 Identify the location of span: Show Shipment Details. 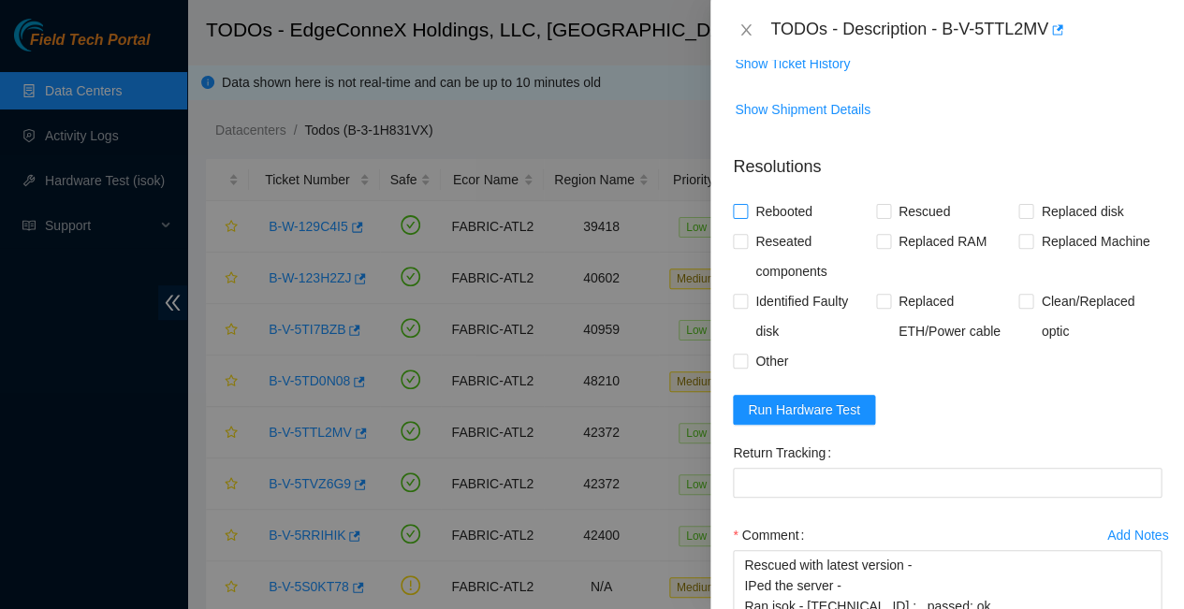
(802, 110).